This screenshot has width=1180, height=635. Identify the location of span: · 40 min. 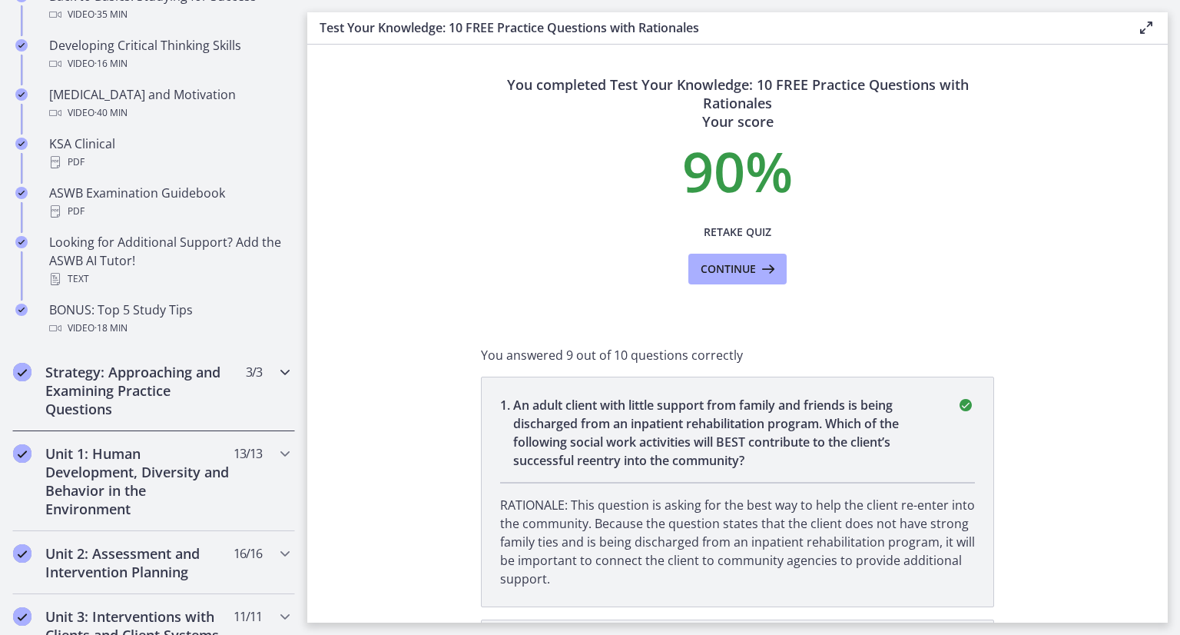
(111, 113).